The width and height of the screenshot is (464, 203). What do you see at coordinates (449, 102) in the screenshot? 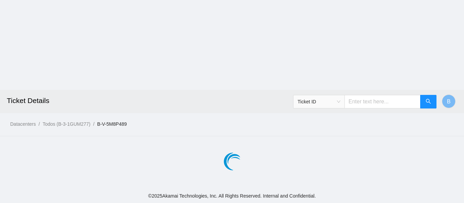
I see `button: B` at bounding box center [449, 102].